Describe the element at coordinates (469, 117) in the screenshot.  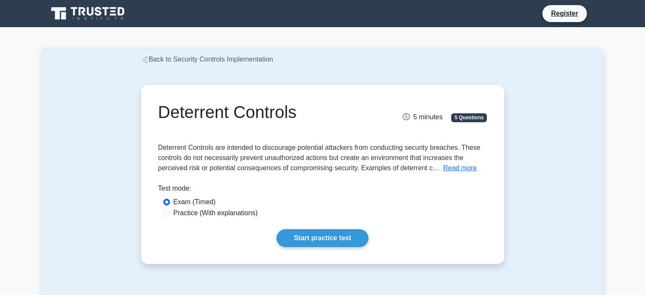
I see `span: 5 Questions` at that location.